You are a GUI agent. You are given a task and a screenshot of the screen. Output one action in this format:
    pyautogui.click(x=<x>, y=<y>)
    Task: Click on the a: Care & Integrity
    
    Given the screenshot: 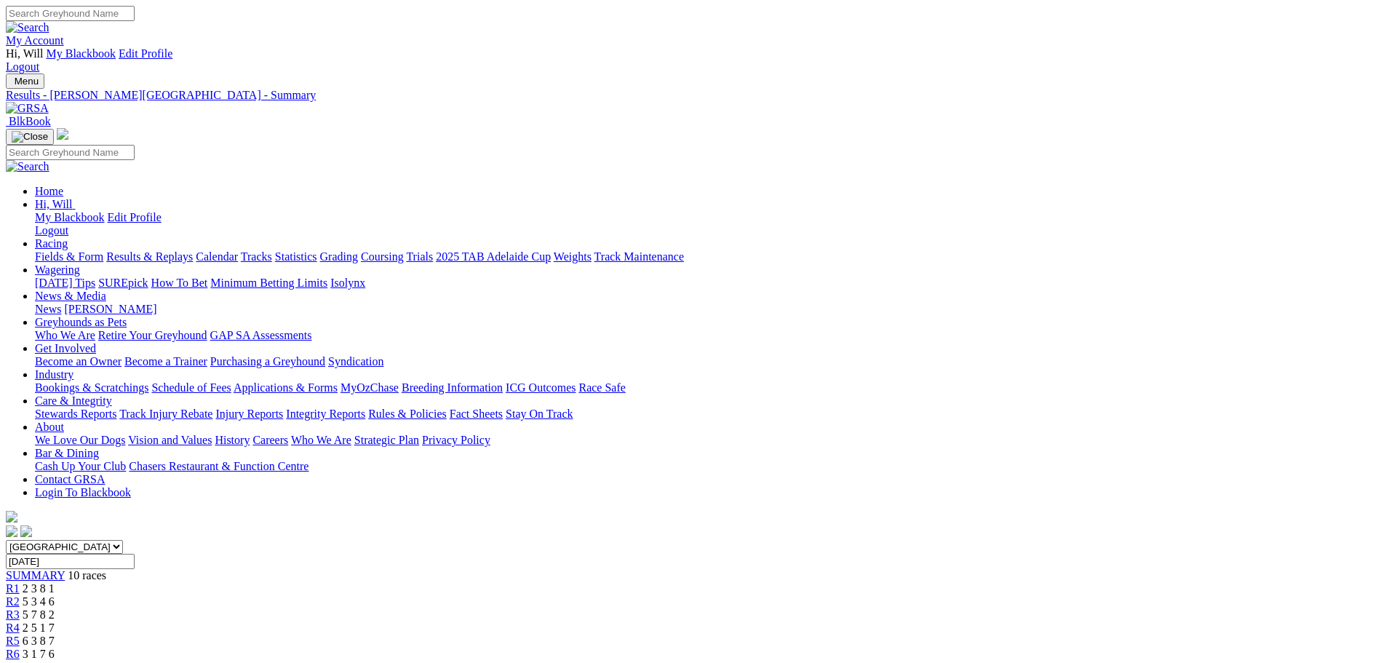 What is the action you would take?
    pyautogui.click(x=73, y=400)
    